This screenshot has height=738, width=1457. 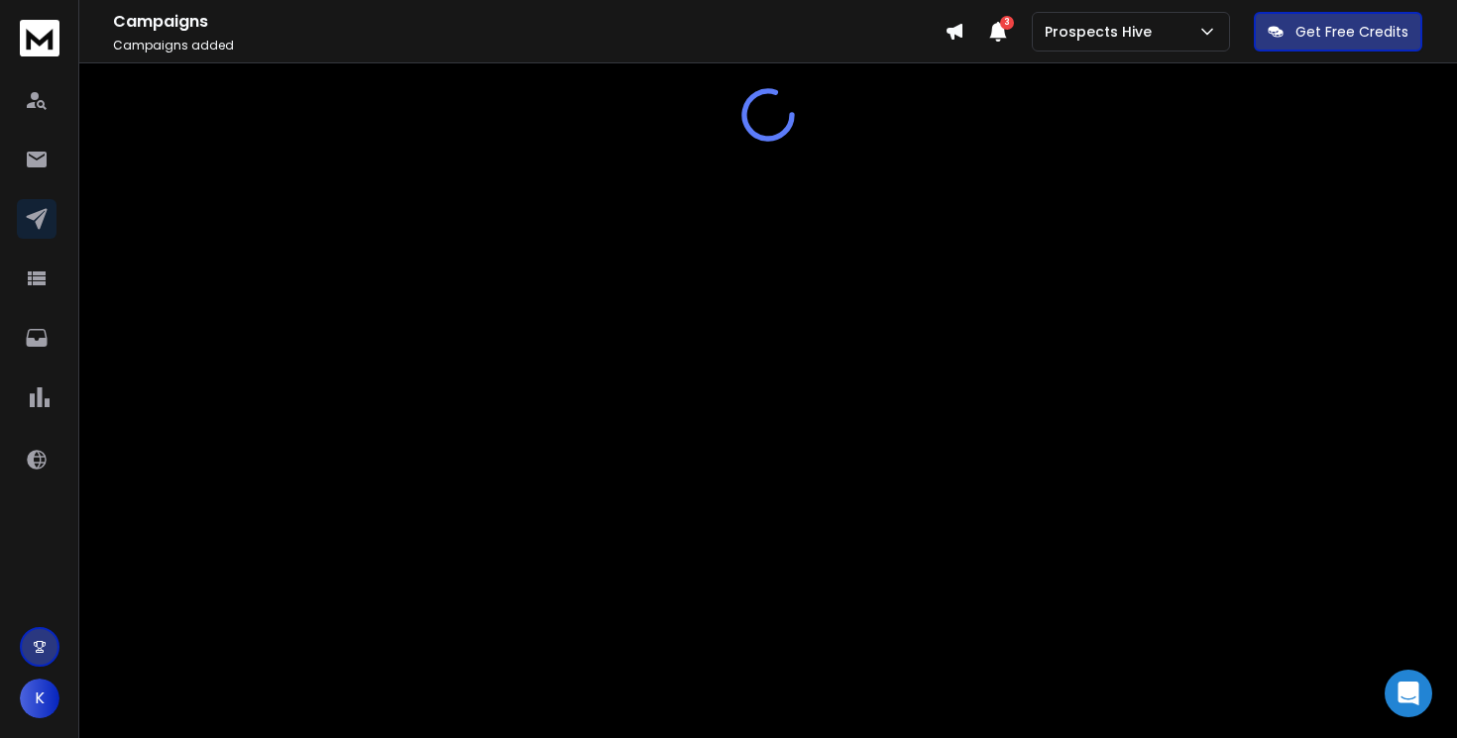 I want to click on img: logo, so click(x=40, y=38).